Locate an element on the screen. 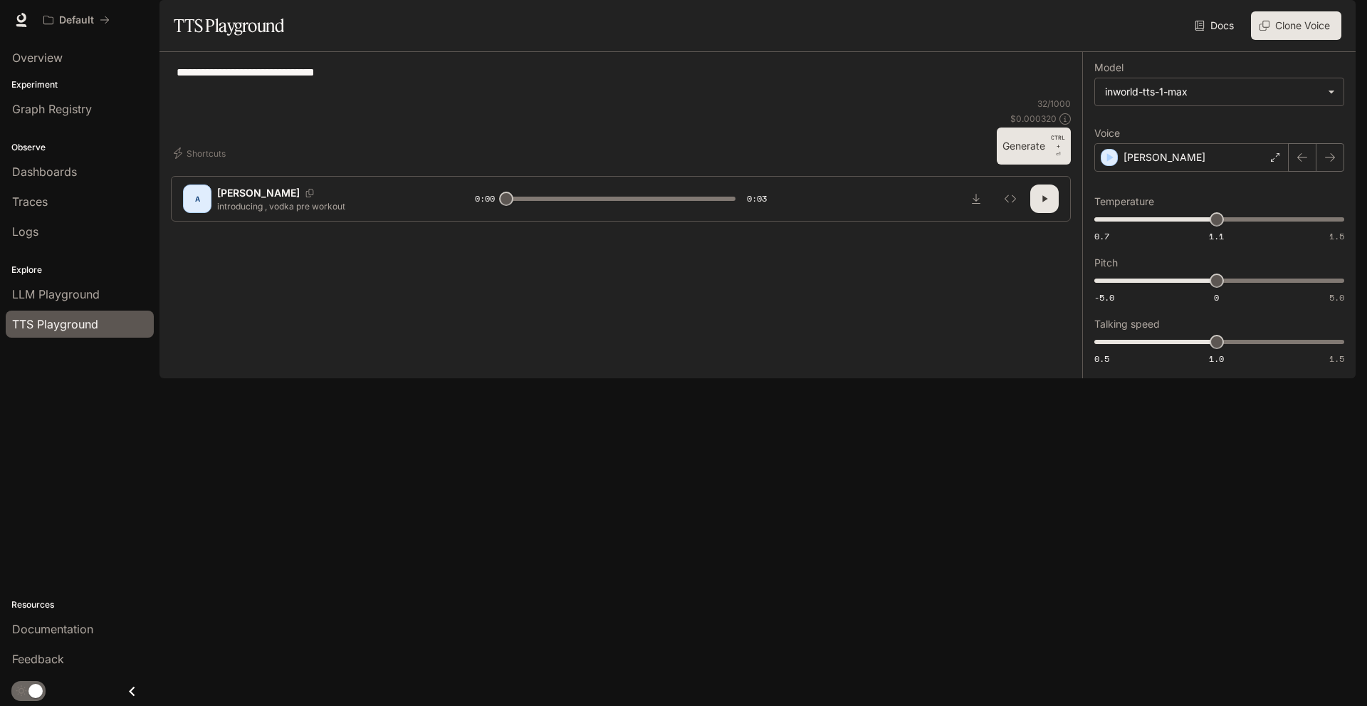 The width and height of the screenshot is (1367, 706). button: All workspaces is located at coordinates (76, 20).